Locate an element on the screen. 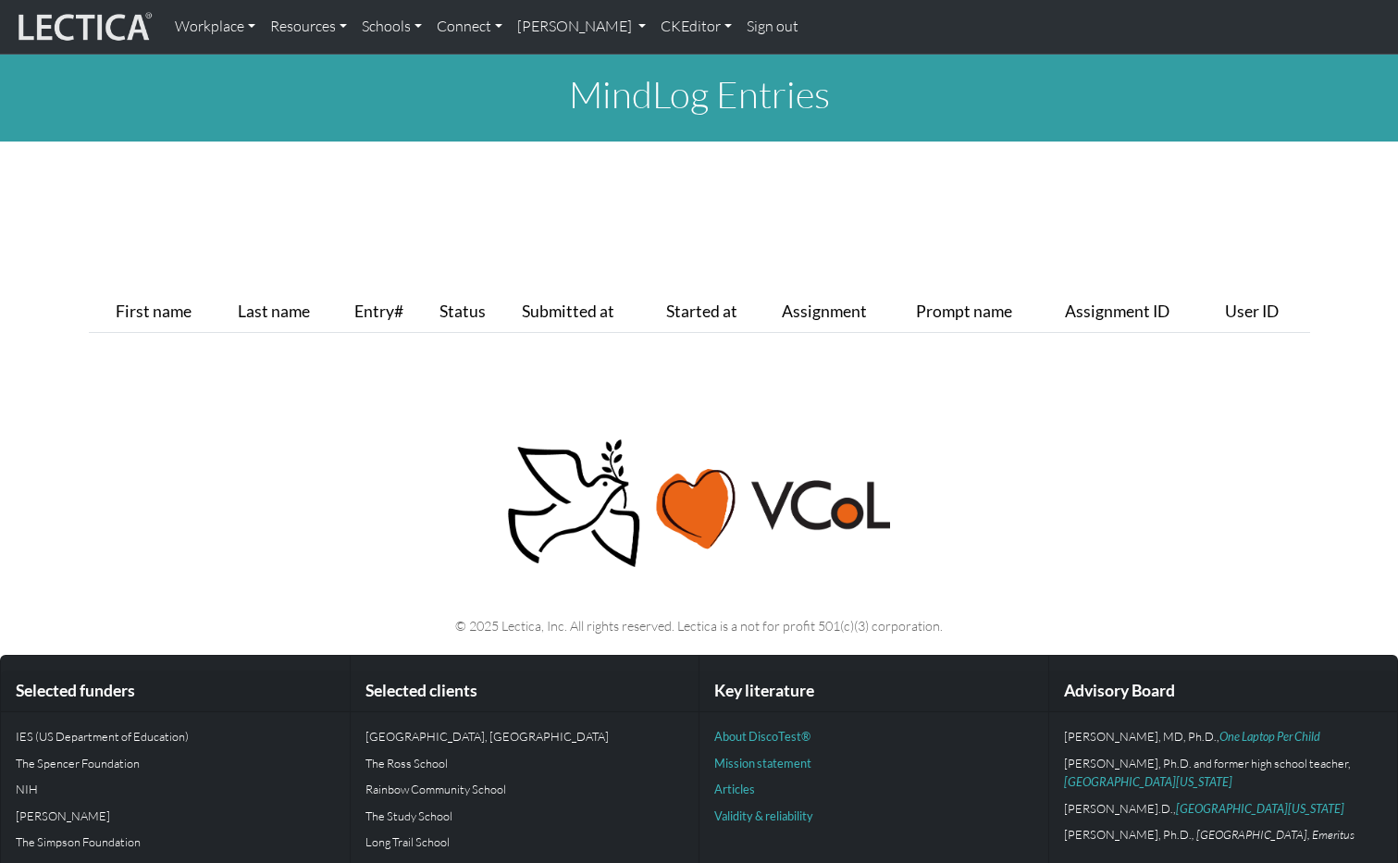 This screenshot has height=863, width=1398. a: One Laptop Per Child is located at coordinates (1270, 737).